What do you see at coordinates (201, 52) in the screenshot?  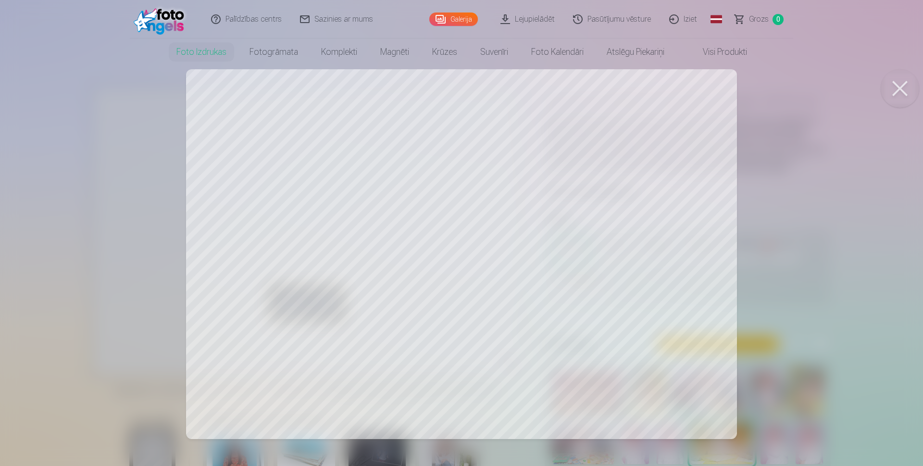 I see `a: Foto izdrukas` at bounding box center [201, 52].